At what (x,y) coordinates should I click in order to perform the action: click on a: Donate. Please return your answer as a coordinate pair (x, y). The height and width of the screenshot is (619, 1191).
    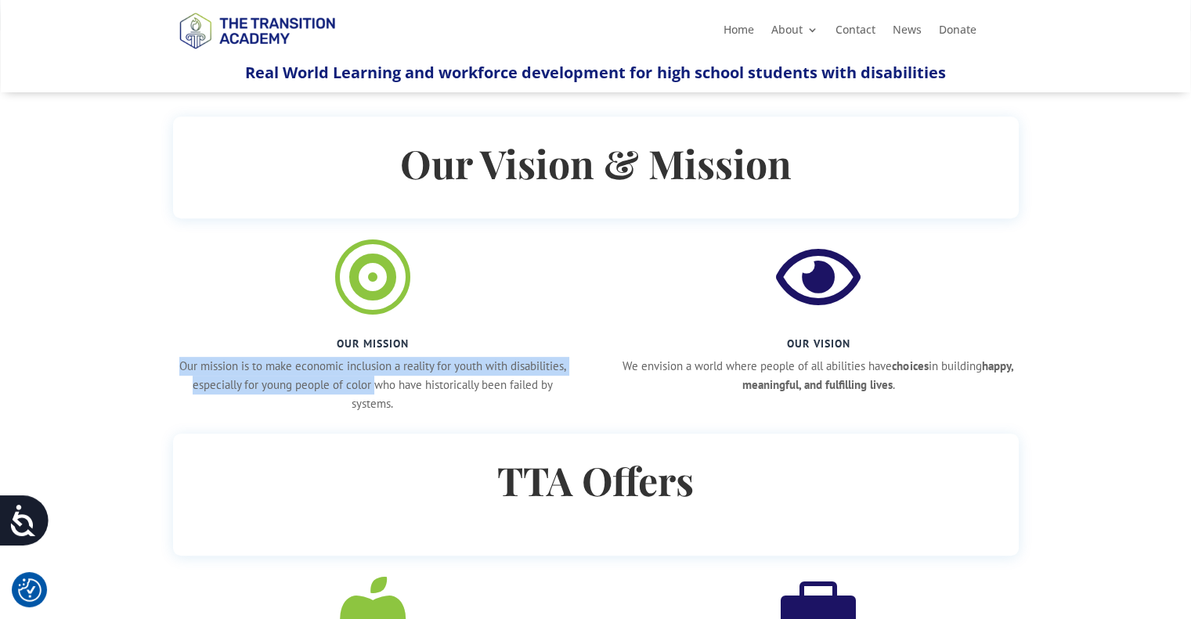
    Looking at the image, I should click on (957, 33).